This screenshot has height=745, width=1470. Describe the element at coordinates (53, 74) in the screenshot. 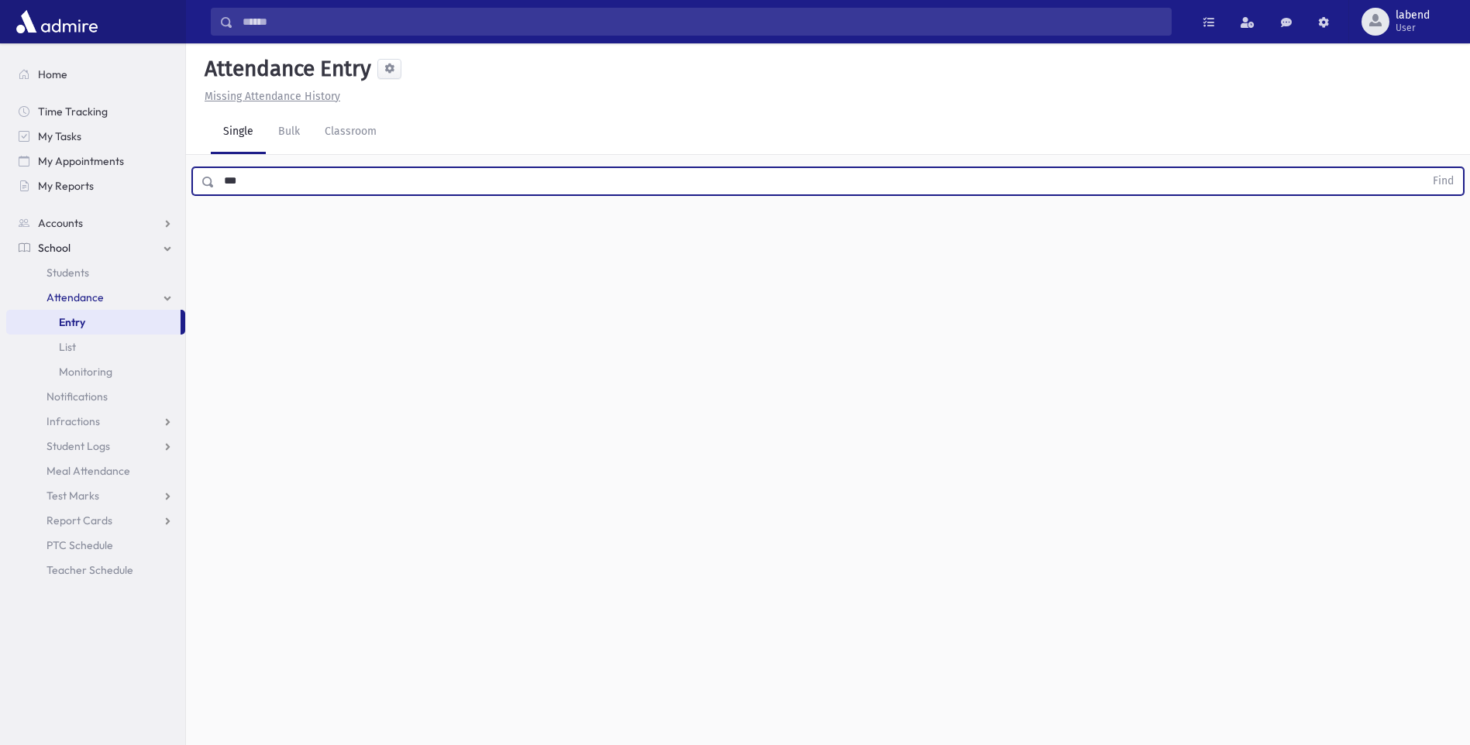

I see `span: Home` at that location.